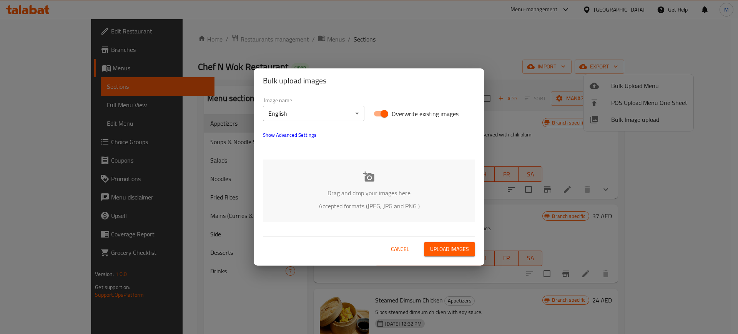  Describe the element at coordinates (290, 135) in the screenshot. I see `button: show more` at that location.